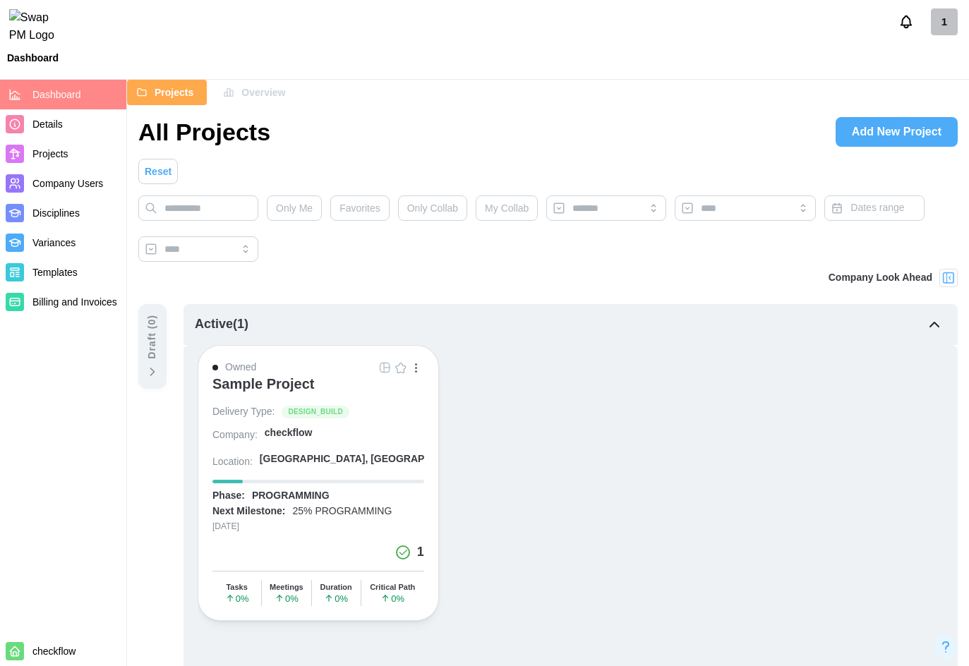 The image size is (969, 666). Describe the element at coordinates (401, 368) in the screenshot. I see `img: Empty Star` at that location.